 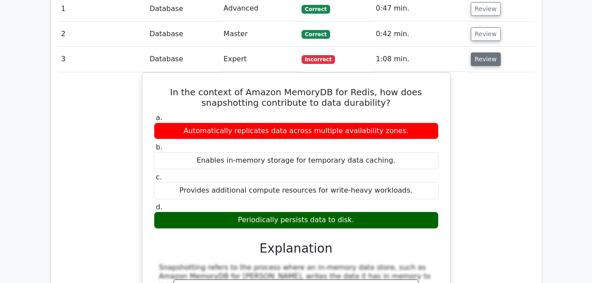 I want to click on td: 2, so click(x=102, y=34).